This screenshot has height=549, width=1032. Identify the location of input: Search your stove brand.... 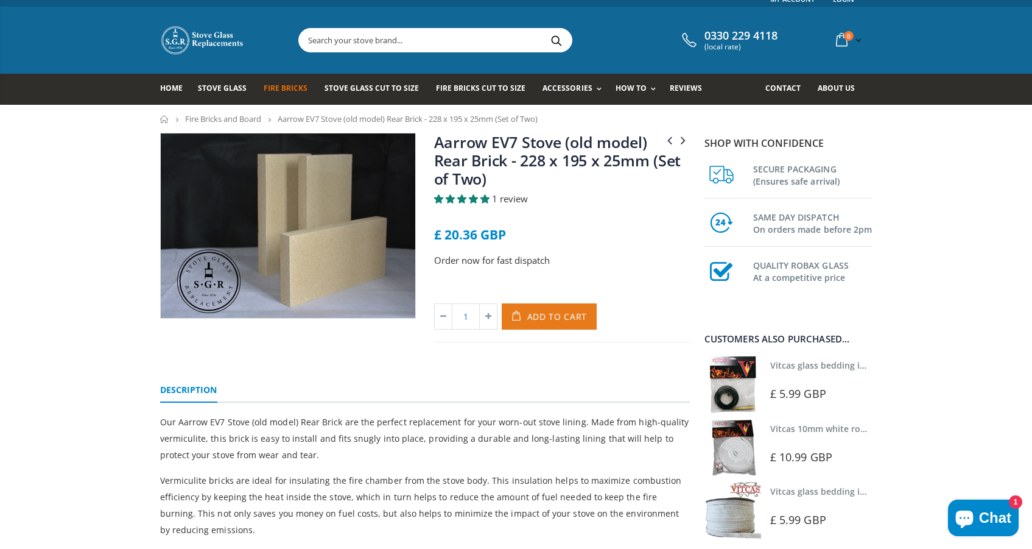
(504, 40).